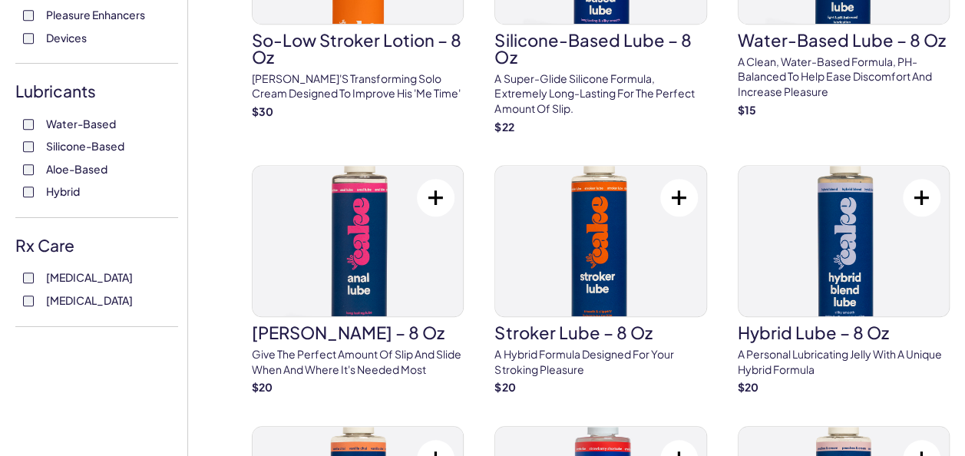  What do you see at coordinates (81, 124) in the screenshot?
I see `span: Water-Based` at bounding box center [81, 124].